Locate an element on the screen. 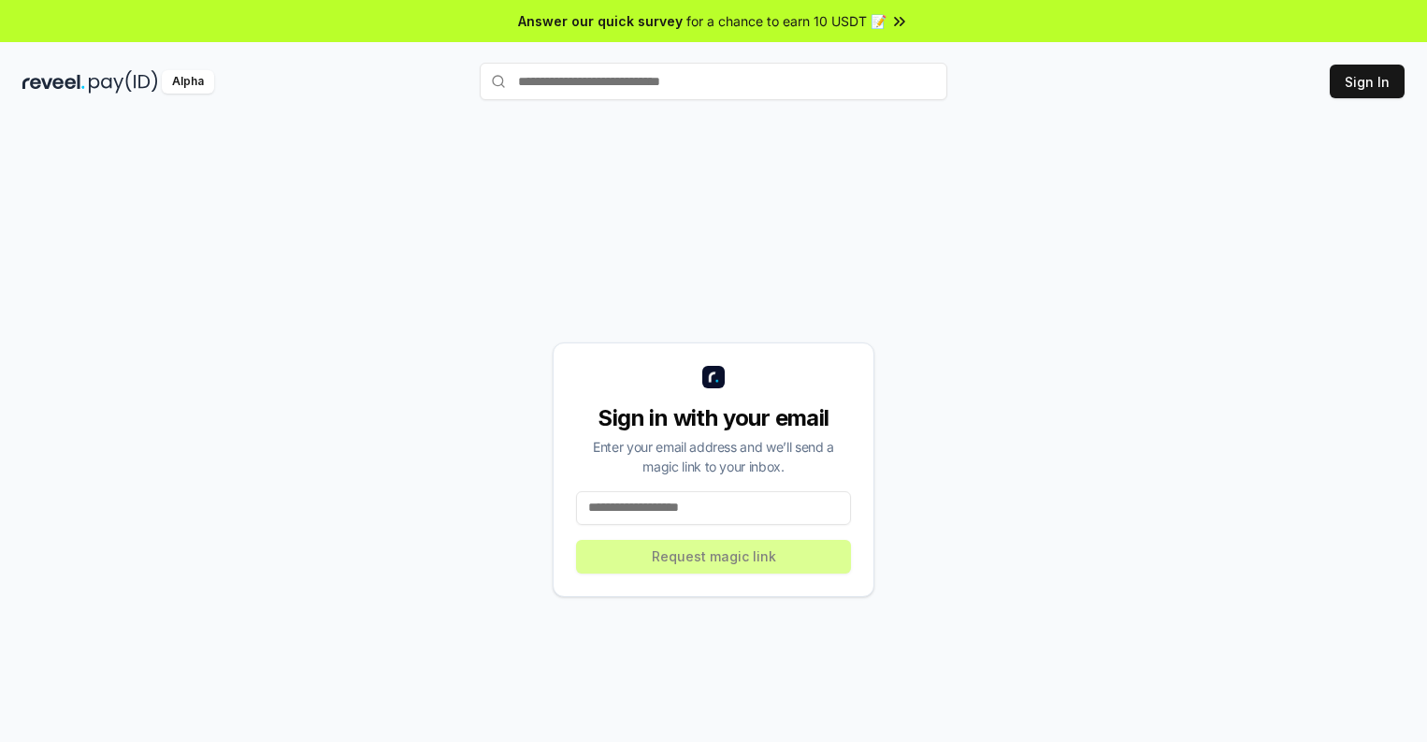 Image resolution: width=1427 pixels, height=742 pixels. img: reveel_dark is located at coordinates (53, 81).